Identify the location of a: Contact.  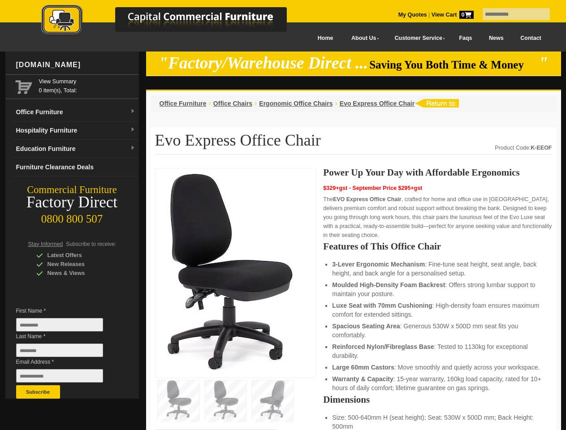
(531, 38).